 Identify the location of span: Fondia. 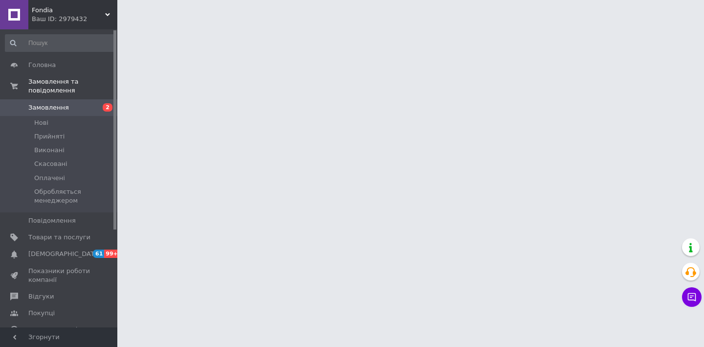
(68, 10).